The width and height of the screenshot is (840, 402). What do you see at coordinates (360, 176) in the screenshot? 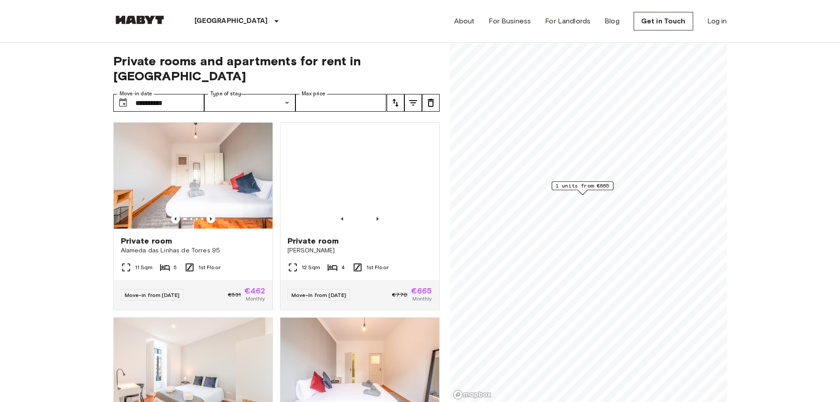
I see `img: Marketing picture of unit PT-17-015-001-002` at bounding box center [360, 176].